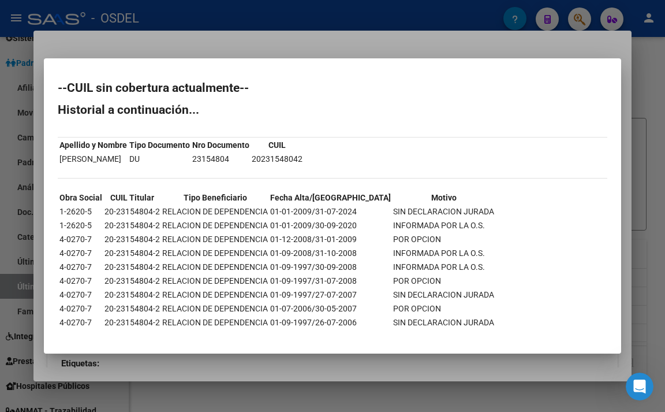 The image size is (665, 412). What do you see at coordinates (330, 294) in the screenshot?
I see `td: 01-09-1997/27-07-2007` at bounding box center [330, 294].